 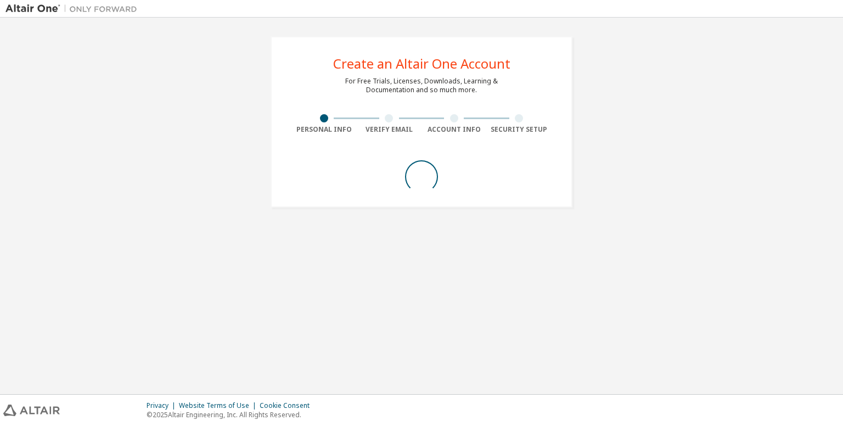 I want to click on div: Create an Altair One Account, so click(x=421, y=64).